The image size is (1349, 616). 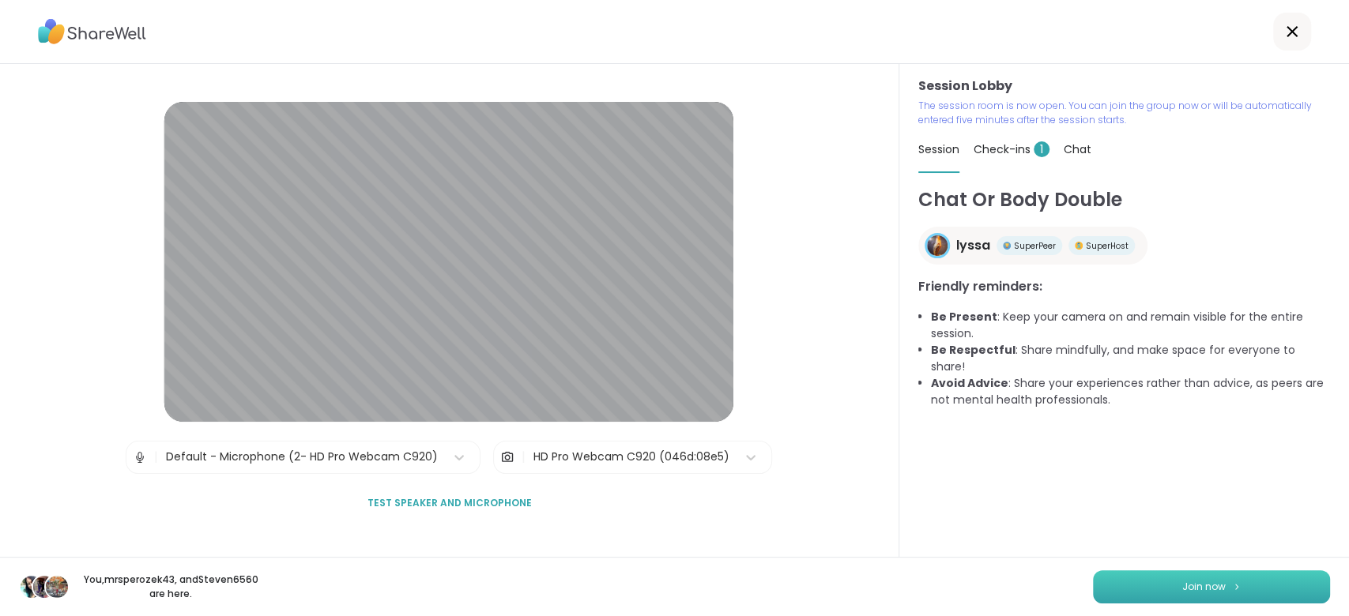 What do you see at coordinates (1123, 86) in the screenshot?
I see `h3: Session Lobby` at bounding box center [1123, 86].